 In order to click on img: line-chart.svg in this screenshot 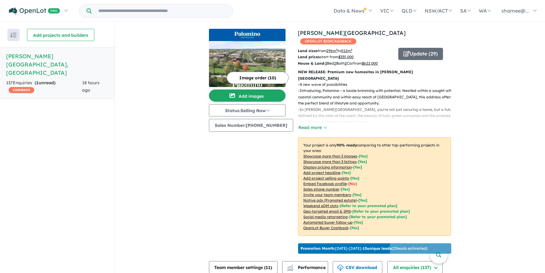, I will do `click(290, 266)`.